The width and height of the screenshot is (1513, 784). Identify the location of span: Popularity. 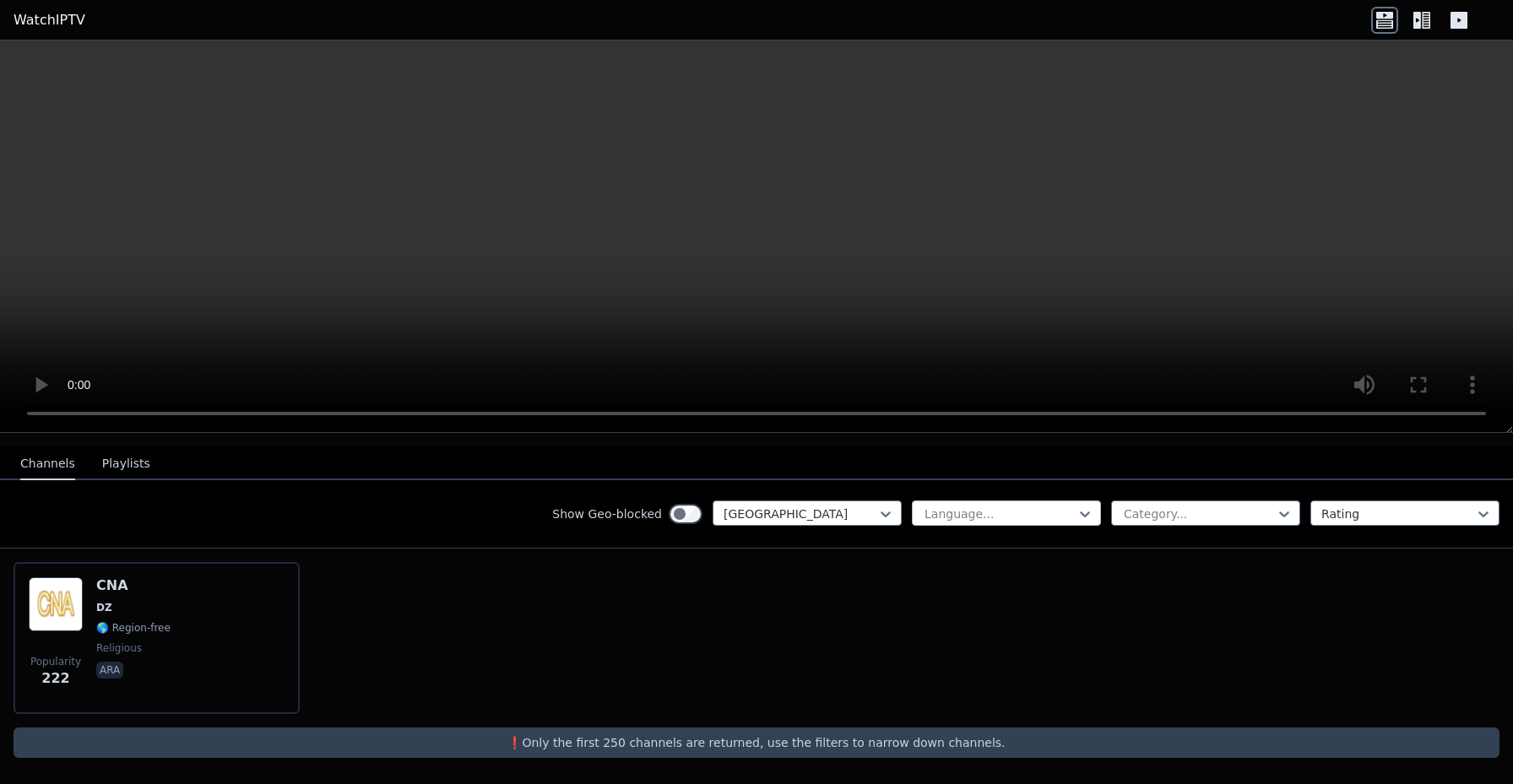
(55, 662).